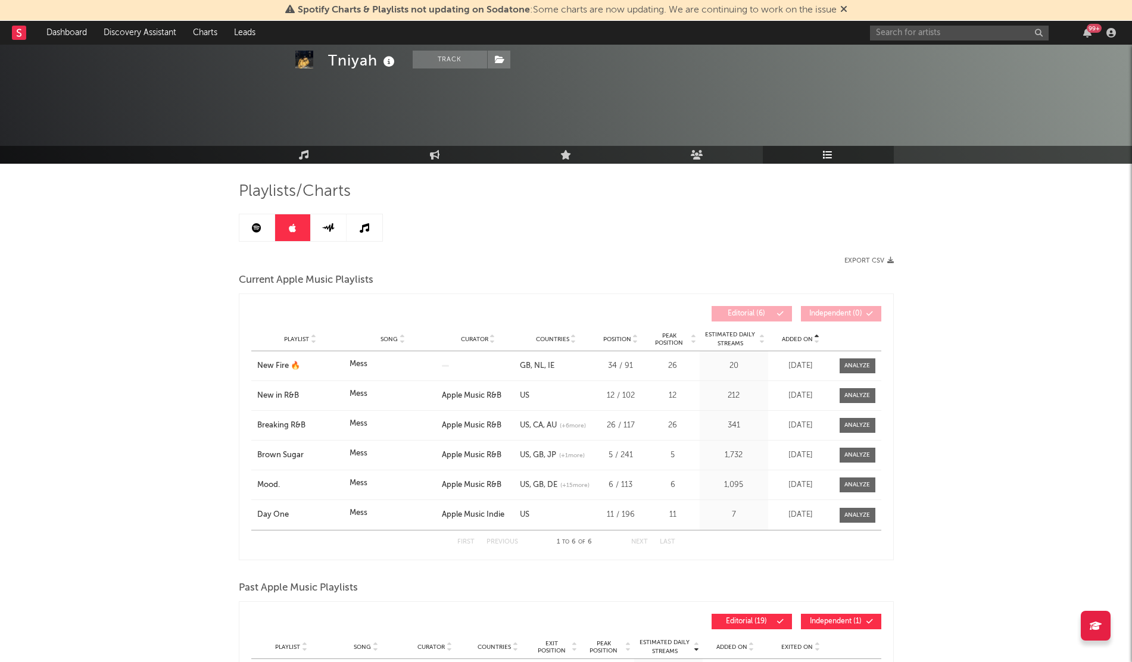 This screenshot has width=1132, height=662. What do you see at coordinates (300, 485) in the screenshot?
I see `a: Mood.` at bounding box center [300, 485].